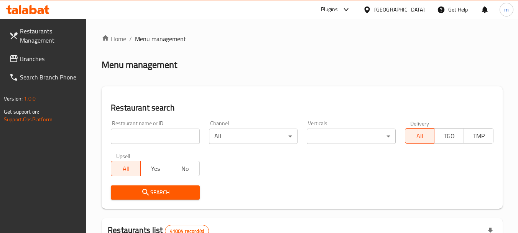 The width and height of the screenshot is (518, 233). Describe the element at coordinates (302, 39) in the screenshot. I see `nav: breadcrumb` at that location.